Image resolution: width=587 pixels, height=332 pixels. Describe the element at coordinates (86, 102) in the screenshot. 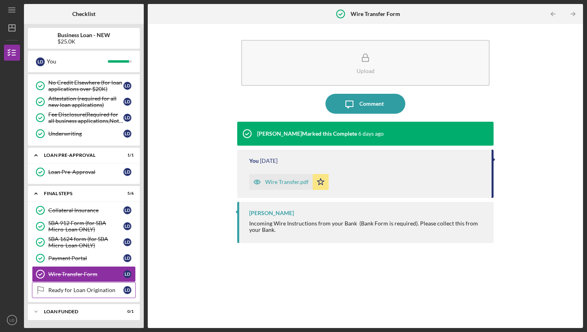

I see `div: Attestation (required for all new loan applications)` at that location.